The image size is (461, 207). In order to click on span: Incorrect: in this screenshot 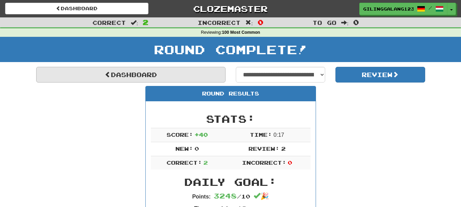, I will do `click(264, 162)`.